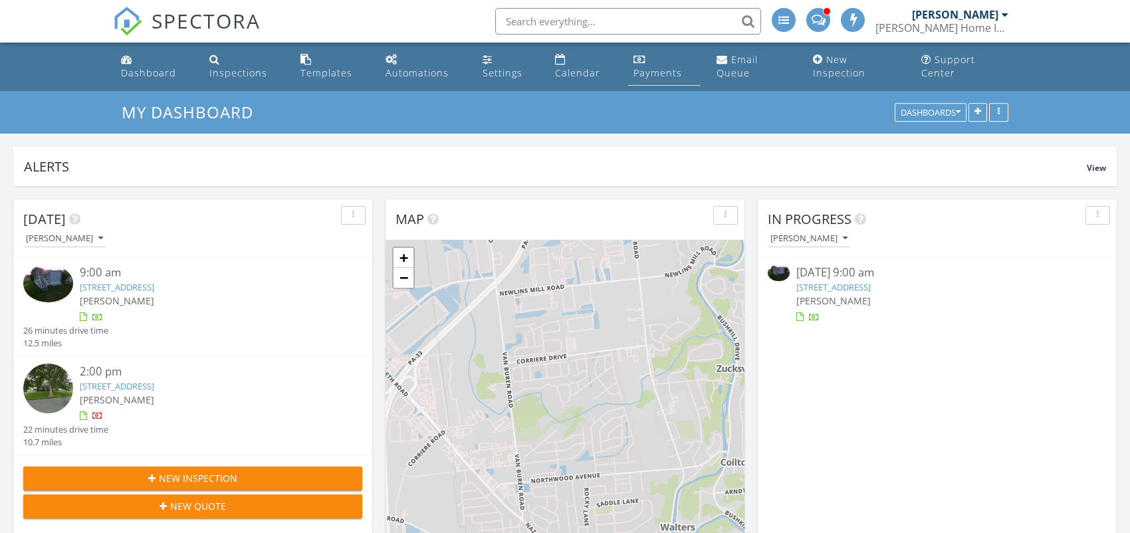 This screenshot has height=533, width=1130. Describe the element at coordinates (148, 72) in the screenshot. I see `div: Dashboard` at that location.